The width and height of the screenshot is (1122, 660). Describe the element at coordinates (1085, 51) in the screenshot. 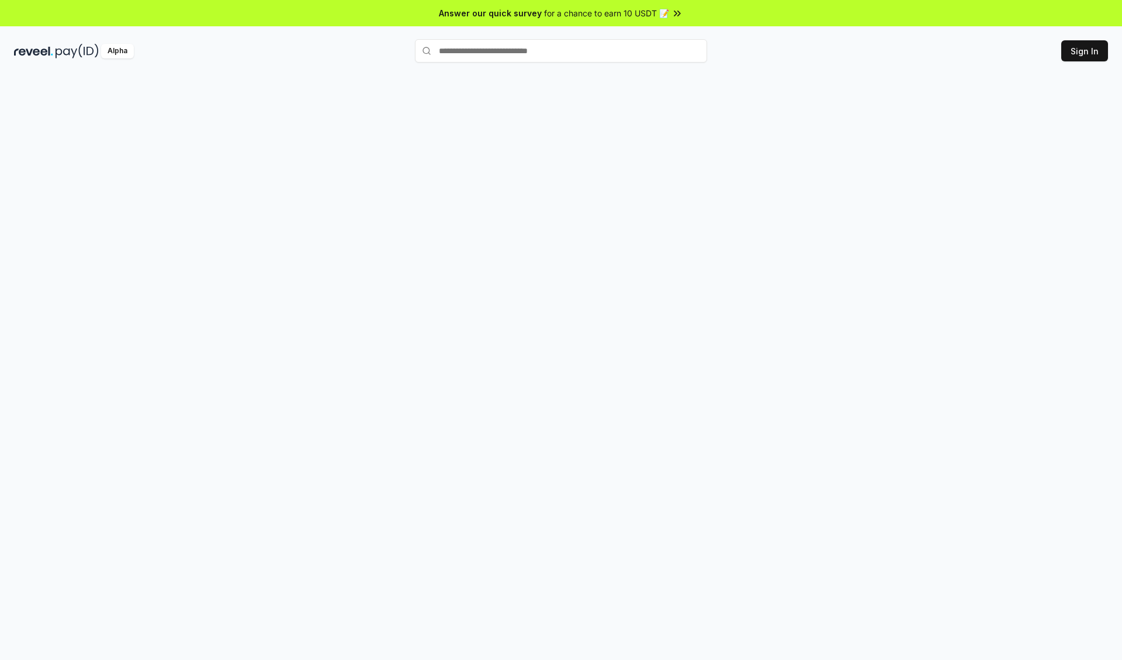

I see `button: Sign In` at that location.